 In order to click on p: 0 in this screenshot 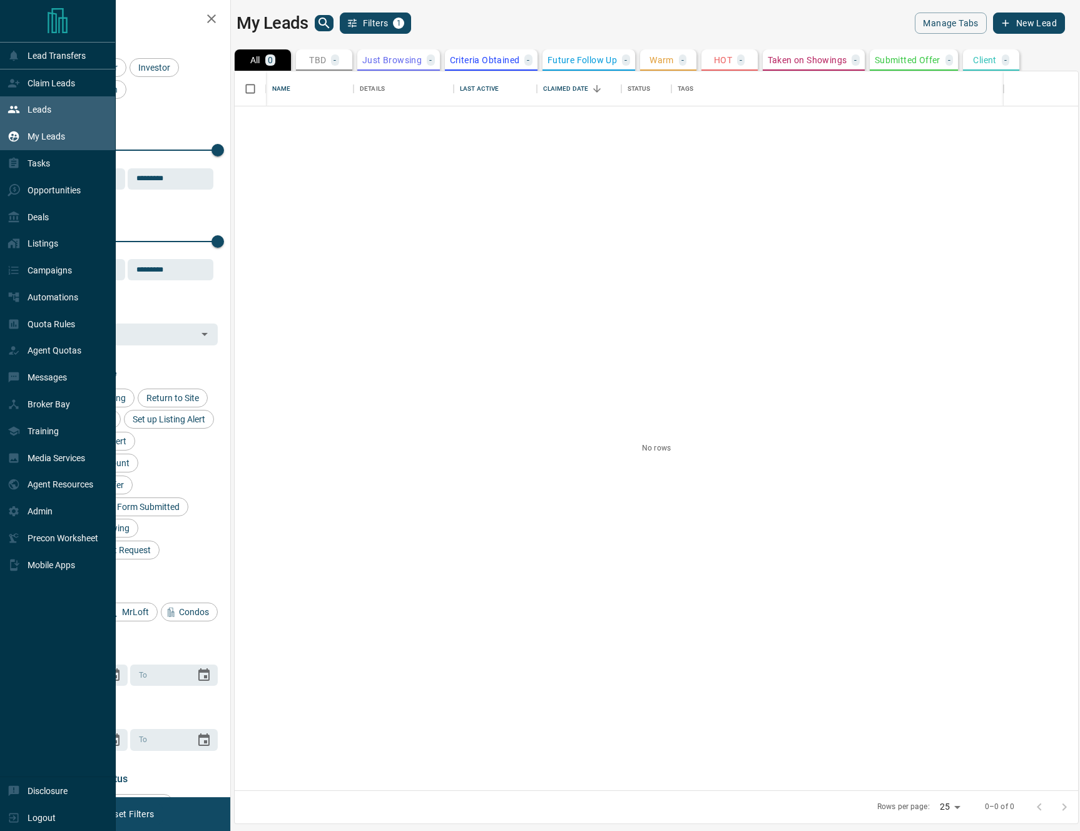, I will do `click(270, 60)`.